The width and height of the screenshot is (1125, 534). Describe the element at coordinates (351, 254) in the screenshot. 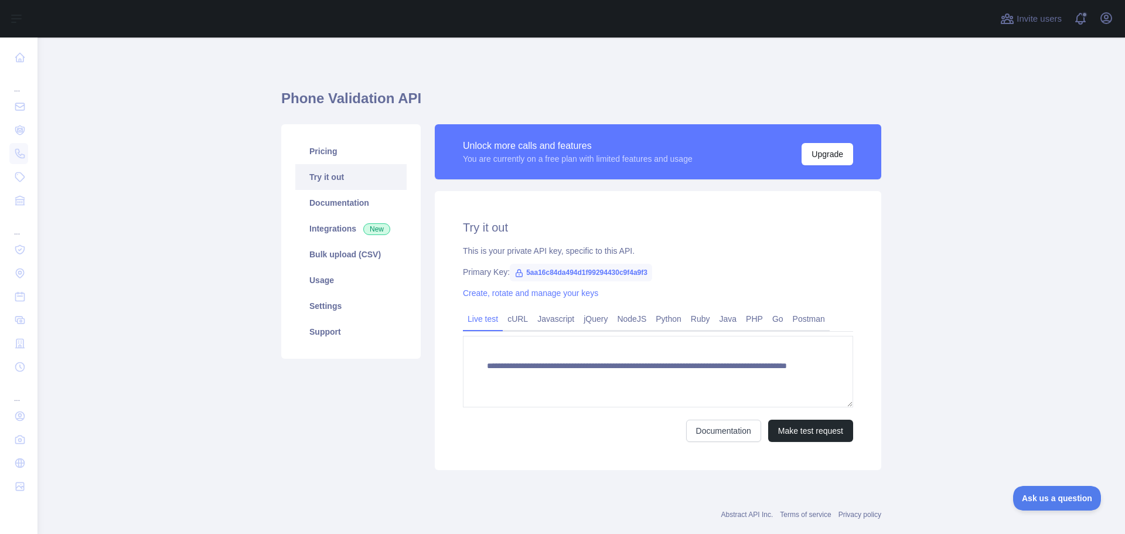

I see `a: Bulk upload (CSV)` at that location.